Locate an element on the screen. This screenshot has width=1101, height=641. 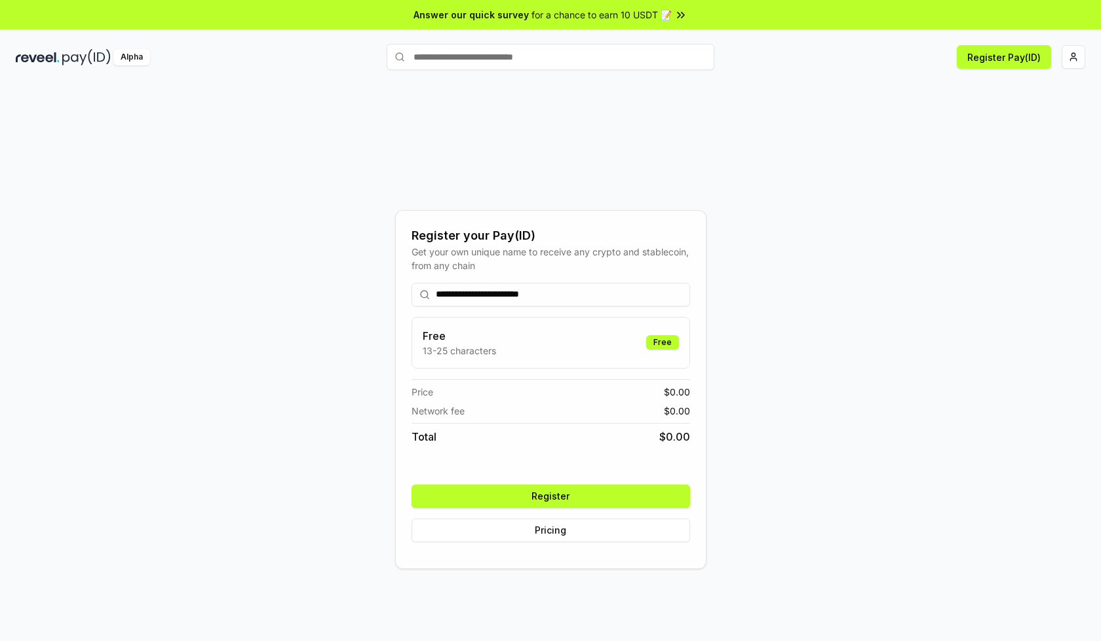
button: Pricing is located at coordinates (550, 531).